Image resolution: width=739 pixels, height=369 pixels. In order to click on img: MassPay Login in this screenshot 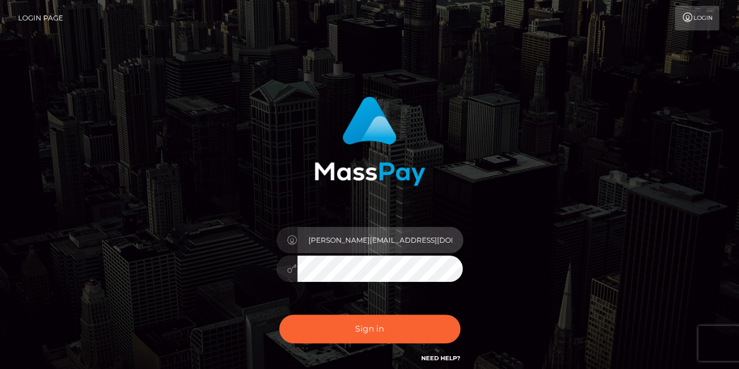, I will do `click(370, 141)`.